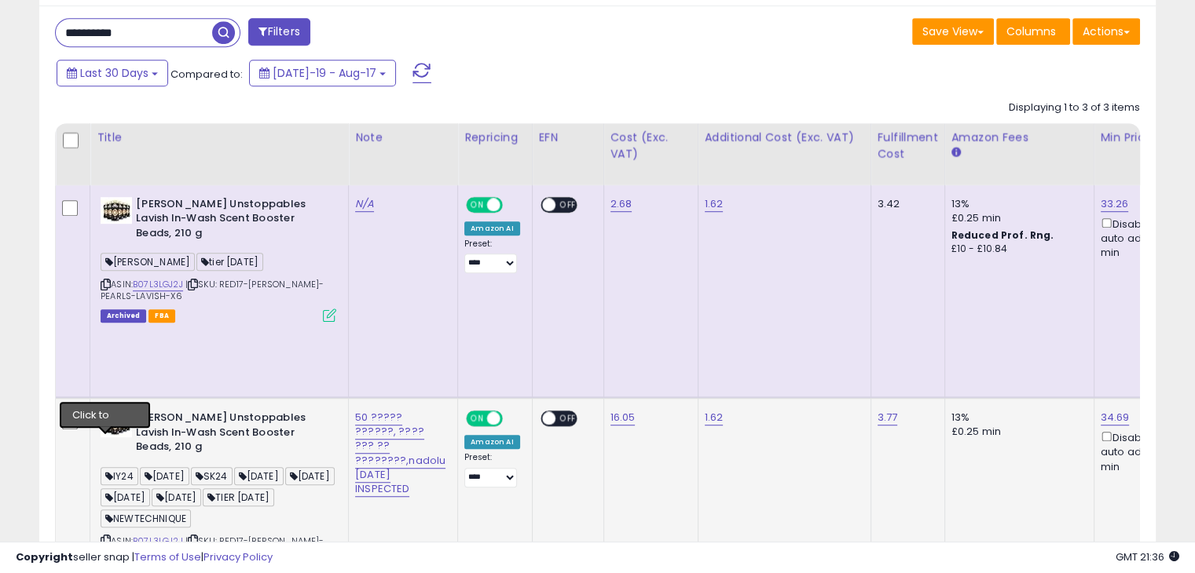  What do you see at coordinates (1002, 235) in the screenshot?
I see `b: Reduced Prof. Rng.` at bounding box center [1002, 235].